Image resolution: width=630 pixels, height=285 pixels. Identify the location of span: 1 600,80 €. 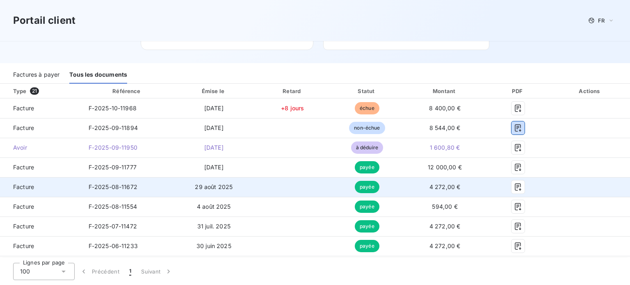
(445, 147).